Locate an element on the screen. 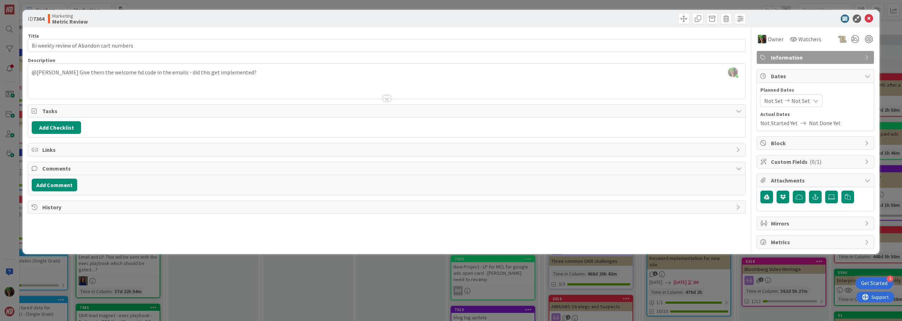  div: Open Get Started checklist, remaining modules: 4 is located at coordinates (874, 283).